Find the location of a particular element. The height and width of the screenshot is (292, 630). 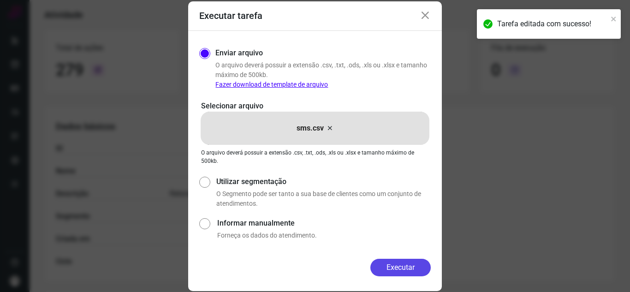

p: sms.csv is located at coordinates (310, 128).